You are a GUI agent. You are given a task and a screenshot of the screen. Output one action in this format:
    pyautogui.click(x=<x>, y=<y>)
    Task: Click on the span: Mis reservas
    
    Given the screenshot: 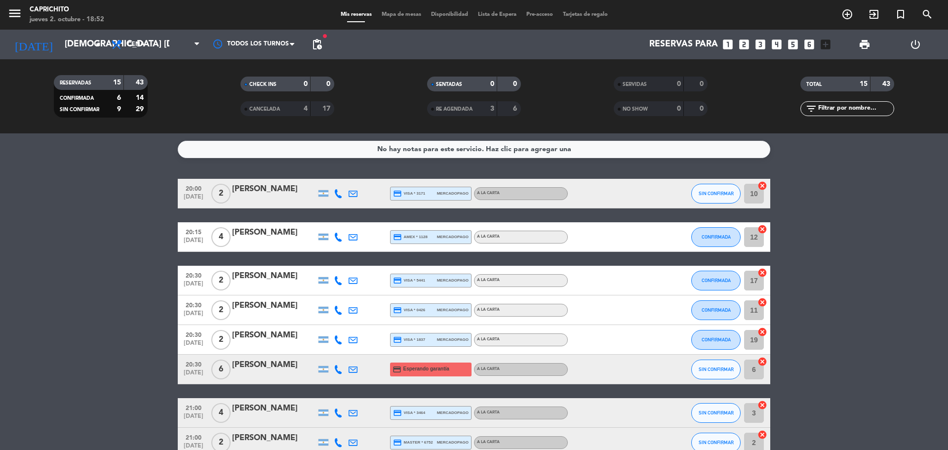 What is the action you would take?
    pyautogui.click(x=356, y=14)
    